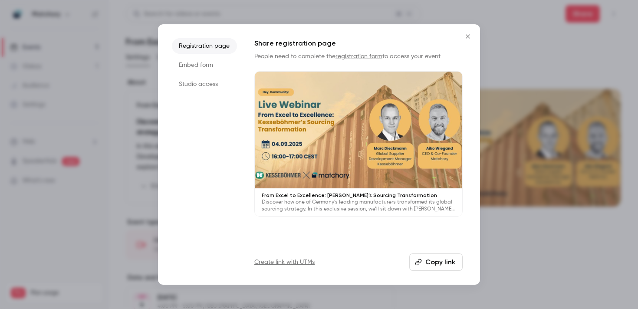 The image size is (638, 309). Describe the element at coordinates (204, 46) in the screenshot. I see `li: Registration page` at that location.